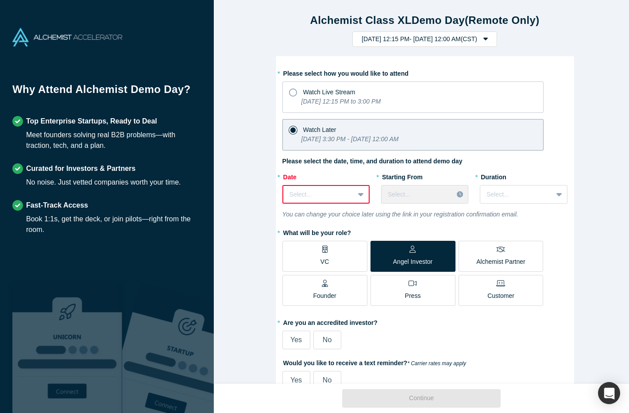 The height and width of the screenshot is (413, 629). Describe the element at coordinates (501, 262) in the screenshot. I see `p: Alchemist Partner` at that location.